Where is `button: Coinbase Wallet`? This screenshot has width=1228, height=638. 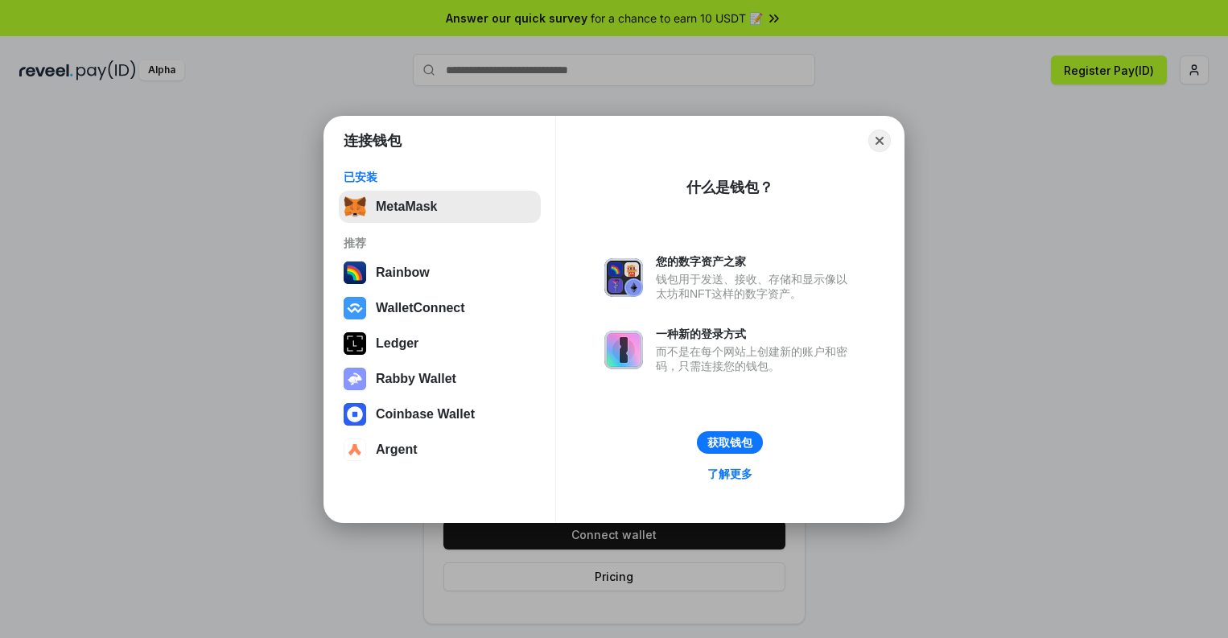
button: Coinbase Wallet is located at coordinates (439, 414).